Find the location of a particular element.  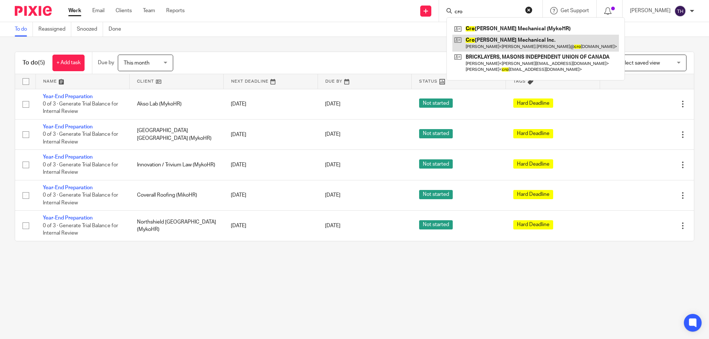

a: + Add task is located at coordinates (68, 63).